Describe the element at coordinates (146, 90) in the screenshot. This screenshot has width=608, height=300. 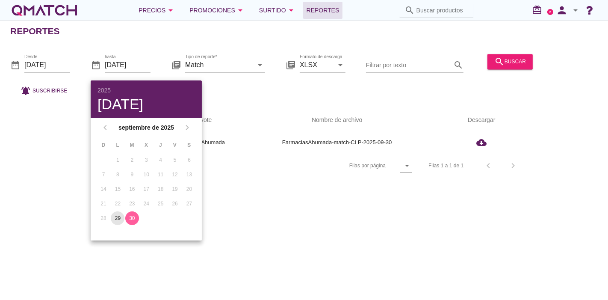
I see `div: 2025` at that location.